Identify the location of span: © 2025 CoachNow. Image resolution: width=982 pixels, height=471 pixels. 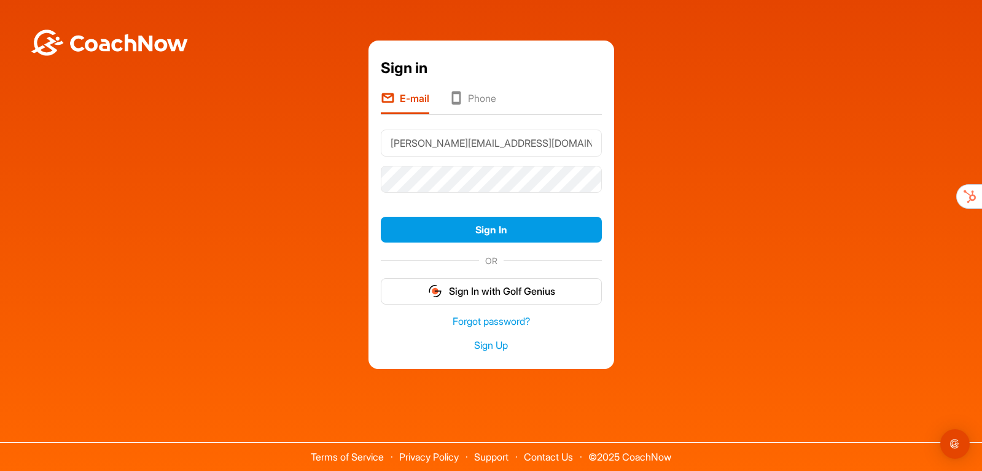
(629, 452).